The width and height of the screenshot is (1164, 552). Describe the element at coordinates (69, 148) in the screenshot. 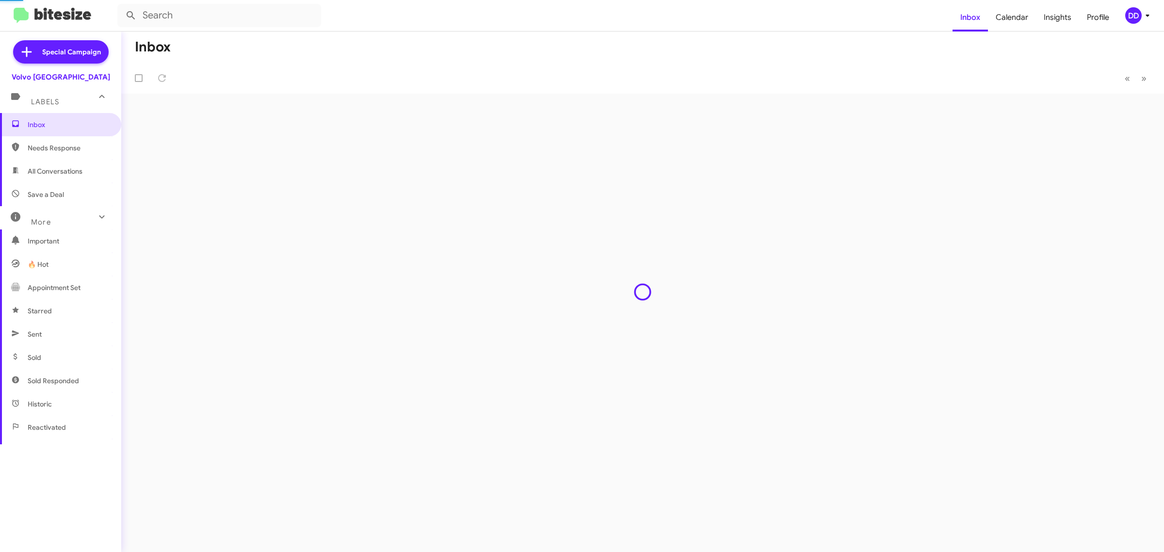

I see `span: Needs Response` at that location.